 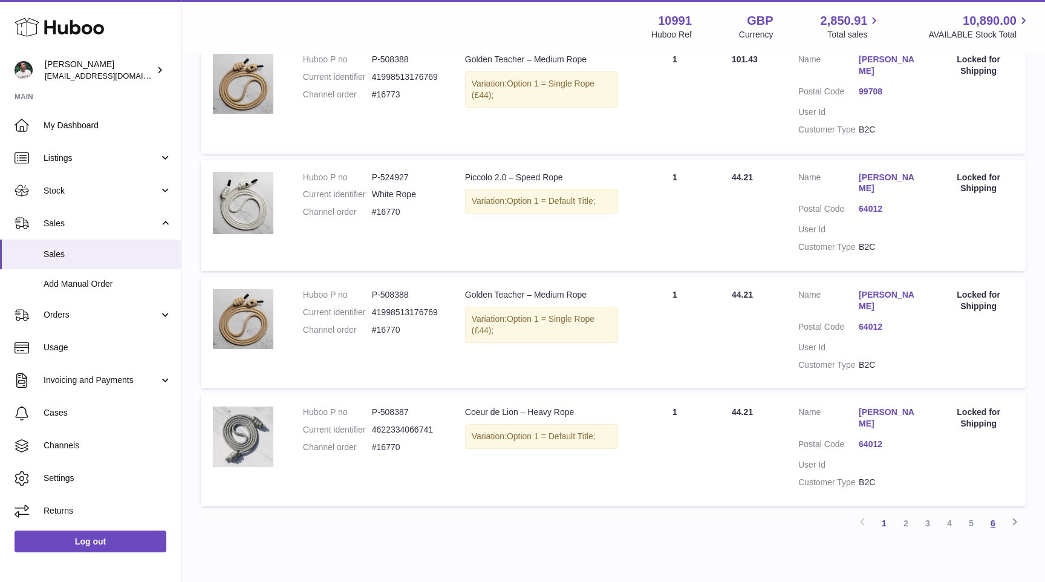 What do you see at coordinates (541, 412) in the screenshot?
I see `div: Coeur de Lion – Heavy Rope` at bounding box center [541, 412].